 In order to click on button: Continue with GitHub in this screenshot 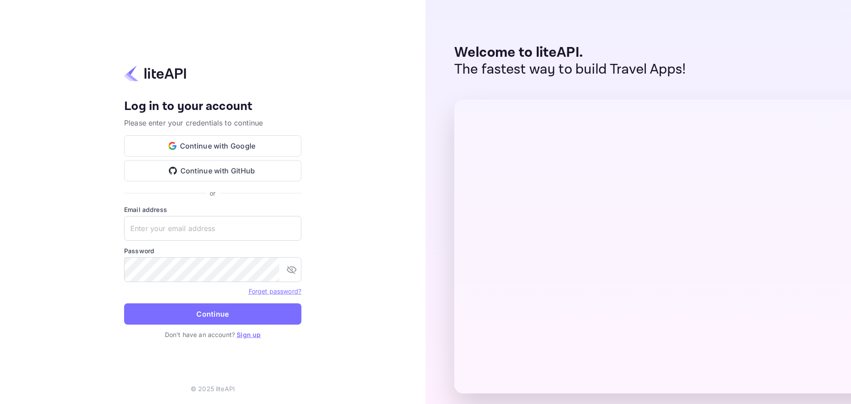, I will do `click(213, 171)`.